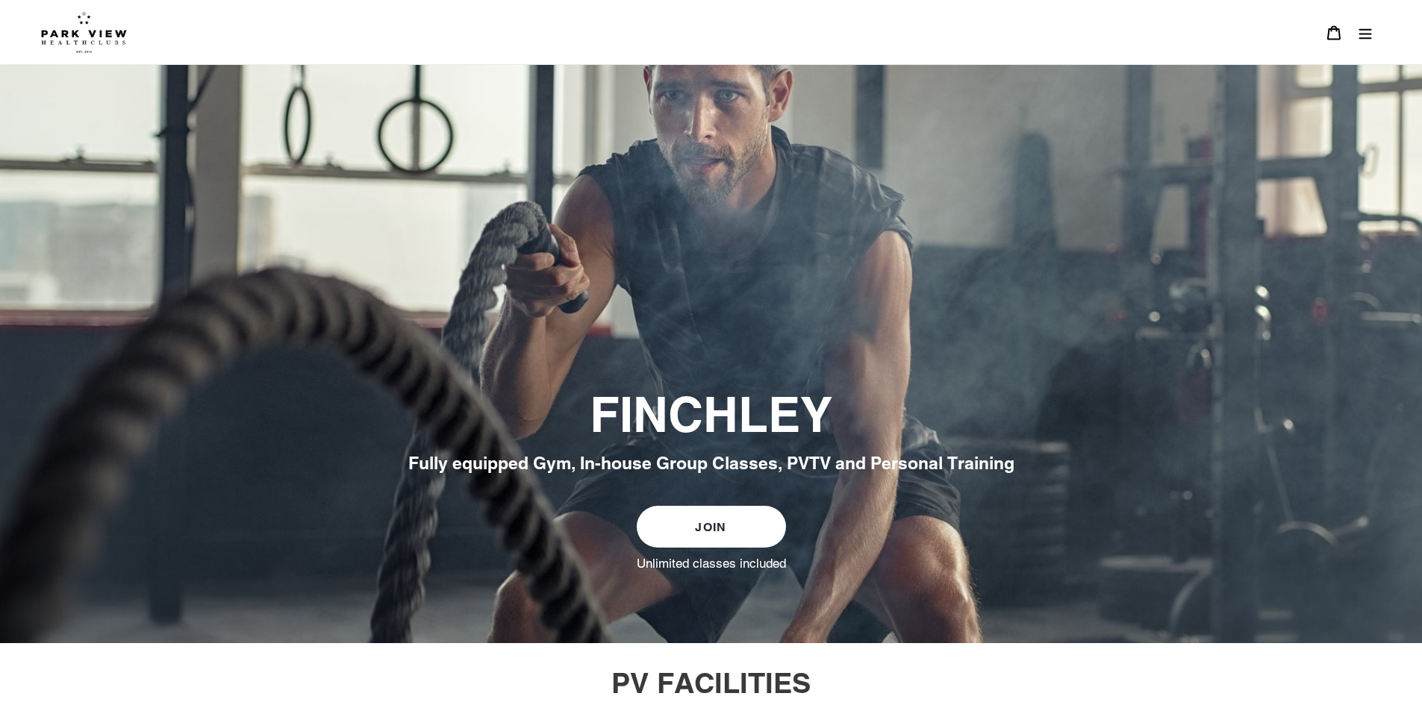 The width and height of the screenshot is (1422, 705). Describe the element at coordinates (711, 564) in the screenshot. I see `label: Unlimited classes included` at that location.